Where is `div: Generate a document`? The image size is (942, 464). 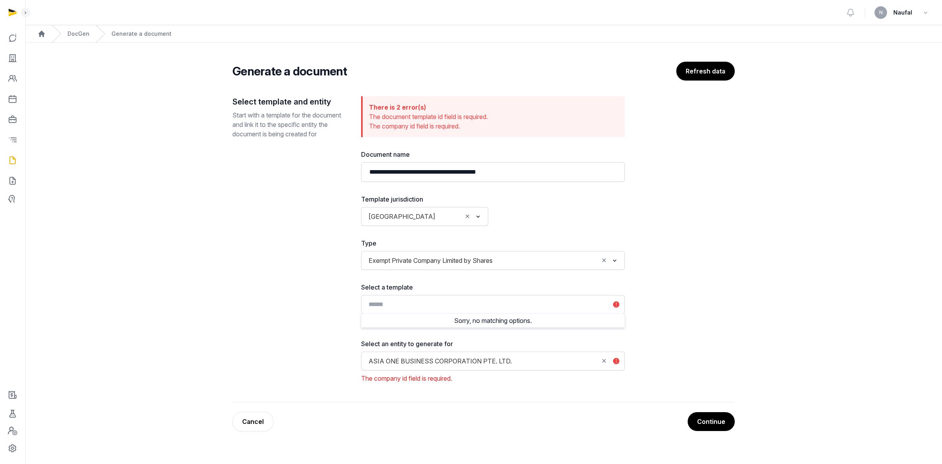
div: Generate a document is located at coordinates (141, 34).